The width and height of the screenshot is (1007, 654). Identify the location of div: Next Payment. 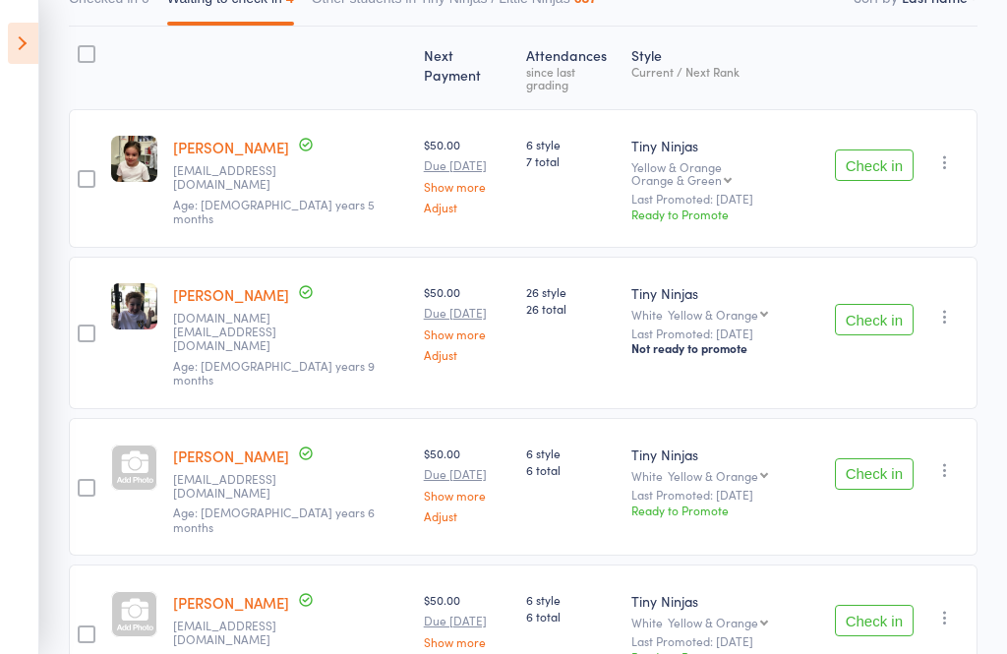
(467, 68).